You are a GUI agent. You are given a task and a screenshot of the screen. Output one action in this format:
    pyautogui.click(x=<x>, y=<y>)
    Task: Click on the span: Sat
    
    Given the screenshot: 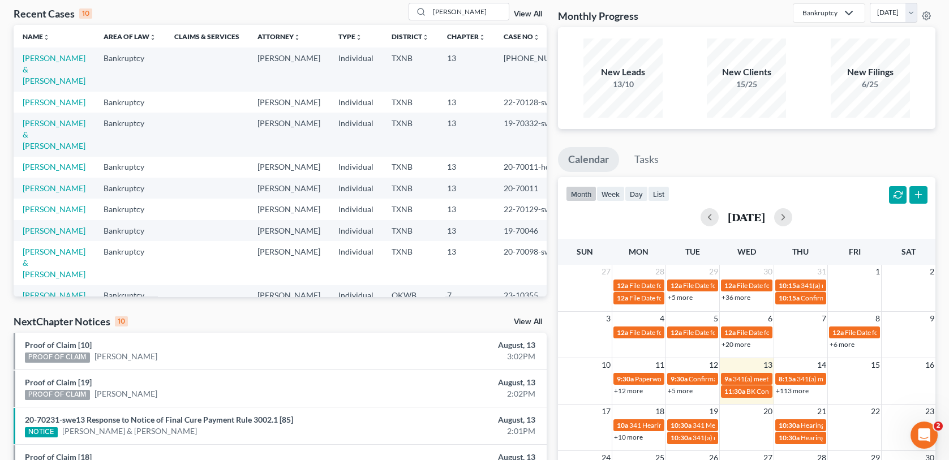 What is the action you would take?
    pyautogui.click(x=908, y=251)
    